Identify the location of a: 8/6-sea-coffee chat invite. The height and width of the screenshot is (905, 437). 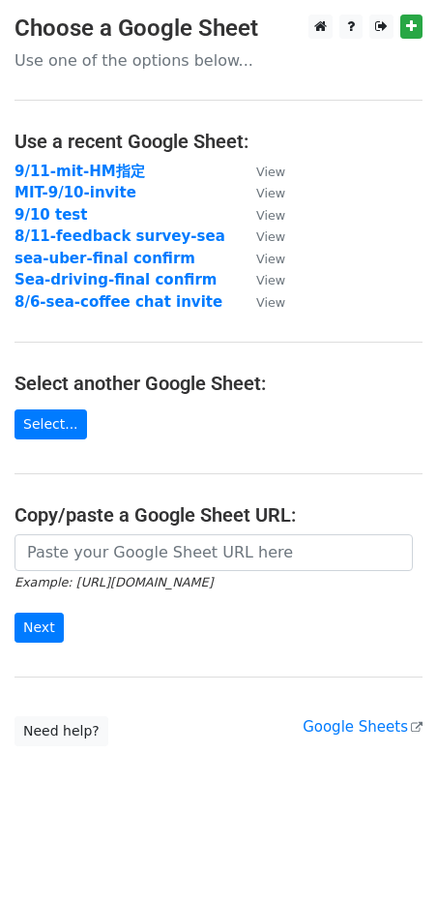
(118, 302).